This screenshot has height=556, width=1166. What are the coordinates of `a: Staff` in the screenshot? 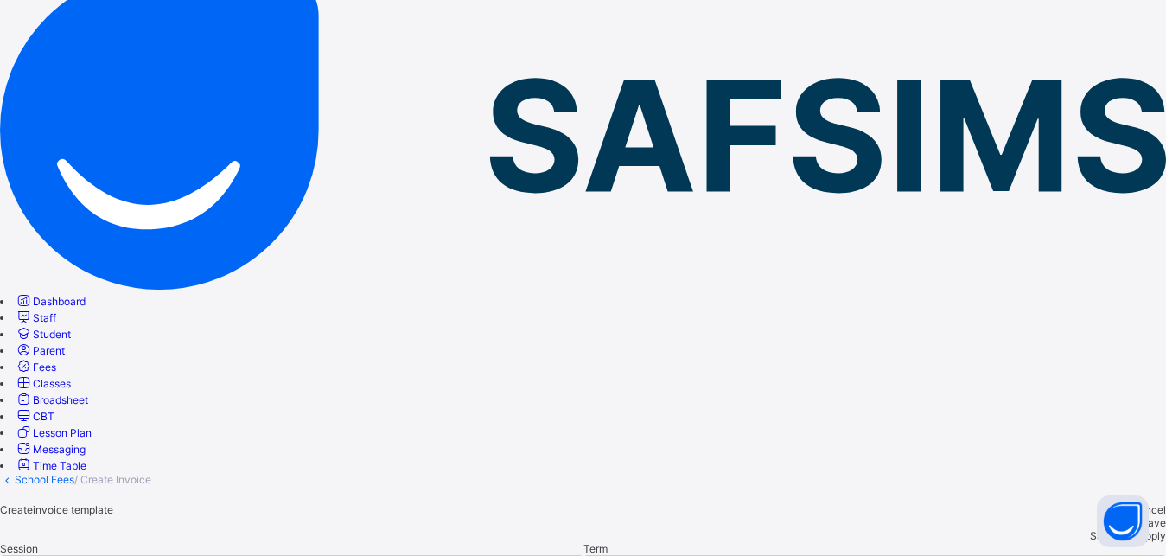 It's located at (35, 317).